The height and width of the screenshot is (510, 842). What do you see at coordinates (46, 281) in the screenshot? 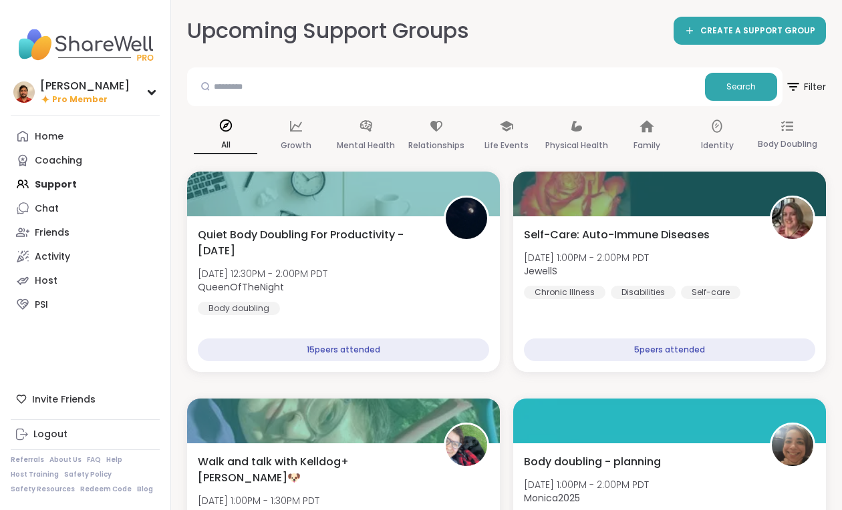
I see `div: Host` at bounding box center [46, 281].